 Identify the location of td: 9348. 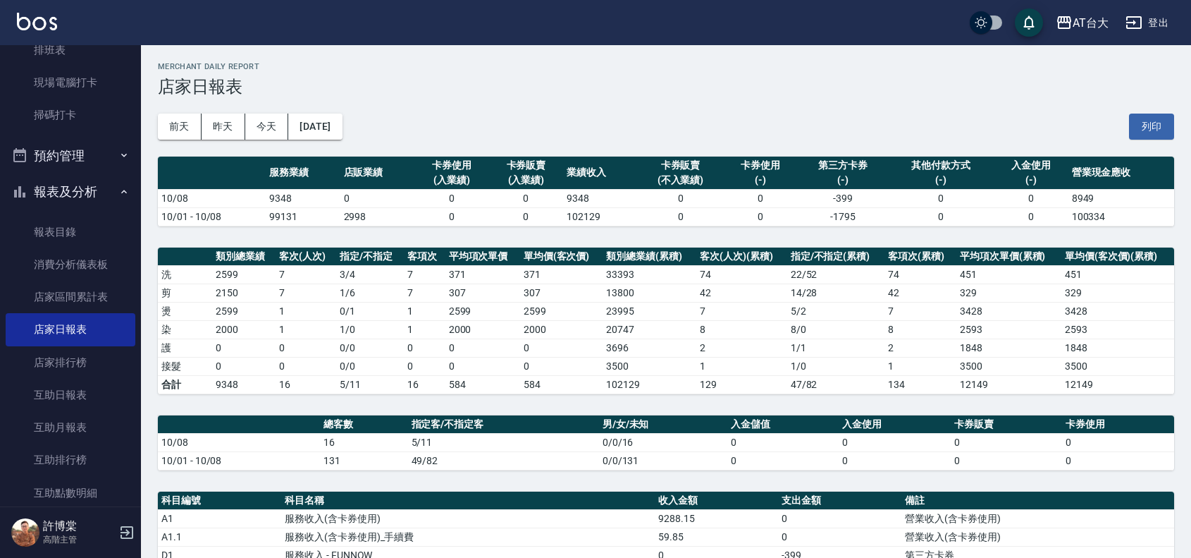
(303, 198).